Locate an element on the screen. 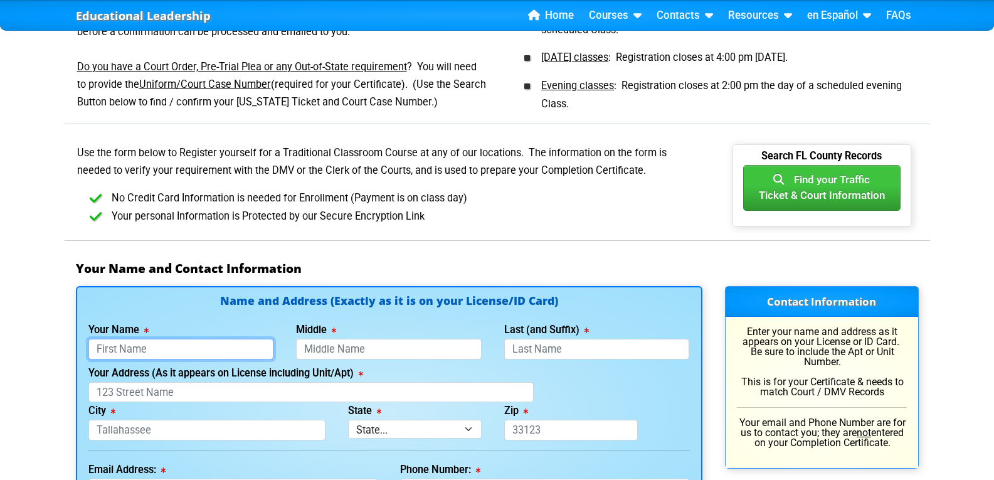  u: Do you have a Court Order, Pre-Trial Plea or any Out-of-State requirement is located at coordinates (242, 66).